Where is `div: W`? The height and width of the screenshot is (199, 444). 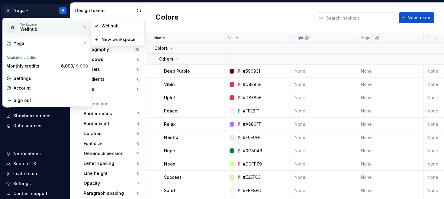 div: W is located at coordinates (12, 27).